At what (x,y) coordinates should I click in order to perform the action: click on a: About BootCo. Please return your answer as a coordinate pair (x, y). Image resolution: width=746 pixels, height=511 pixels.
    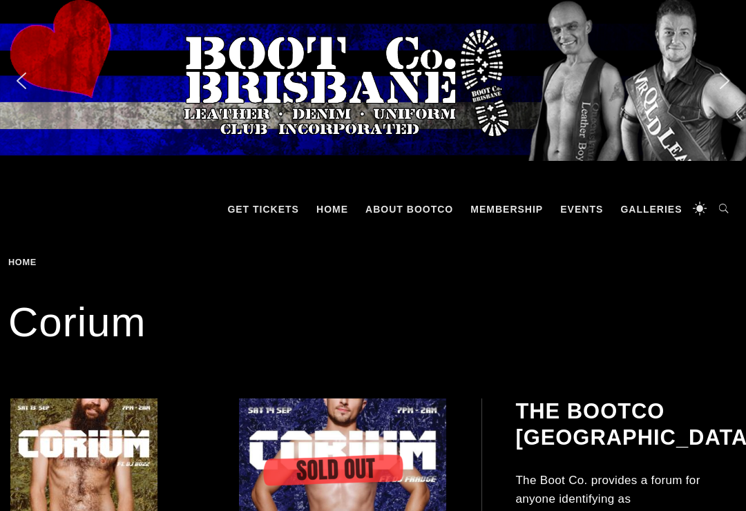
    Looking at the image, I should click on (409, 209).